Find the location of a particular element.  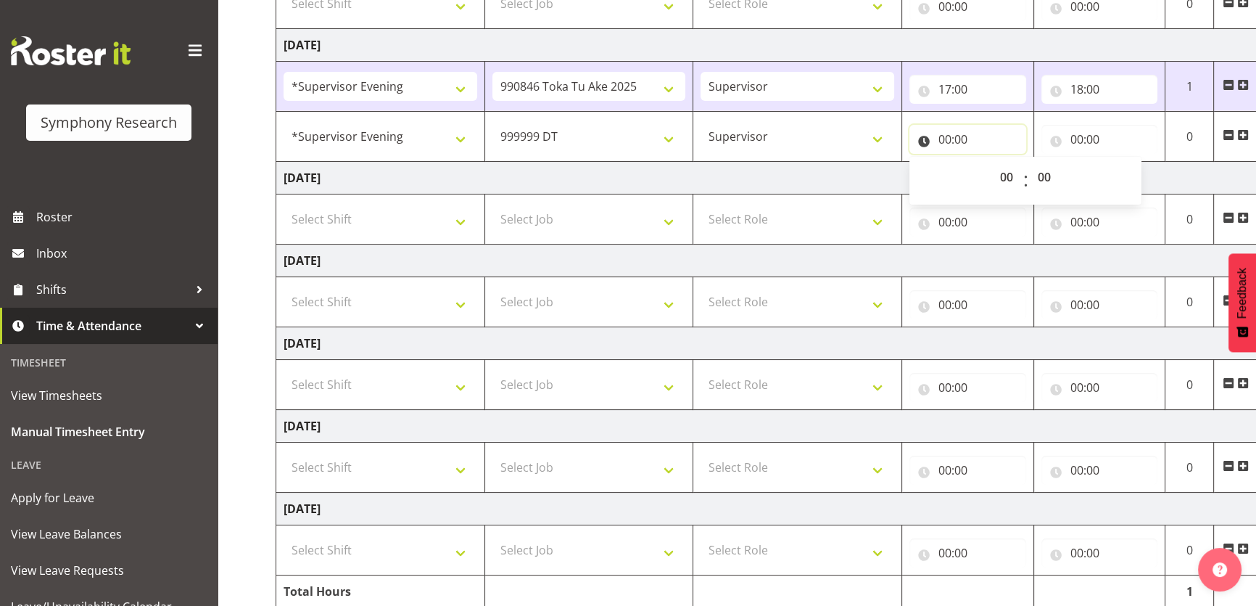

td: 1 is located at coordinates (1189, 86).